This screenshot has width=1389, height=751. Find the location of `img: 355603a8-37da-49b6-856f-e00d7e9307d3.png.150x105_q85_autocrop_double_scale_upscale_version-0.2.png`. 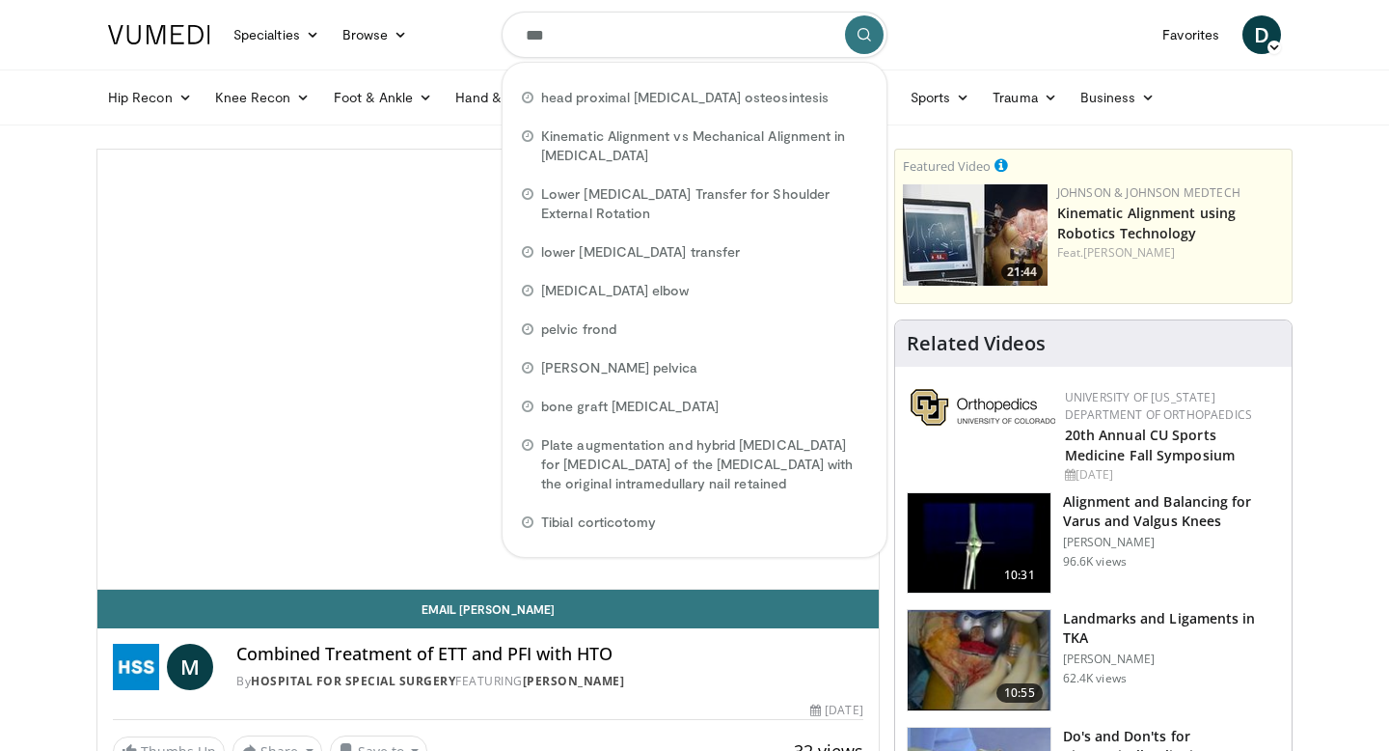

img: 355603a8-37da-49b6-856f-e00d7e9307d3.png.150x105_q85_autocrop_double_scale_upscale_version-0.2.png is located at coordinates (983, 407).